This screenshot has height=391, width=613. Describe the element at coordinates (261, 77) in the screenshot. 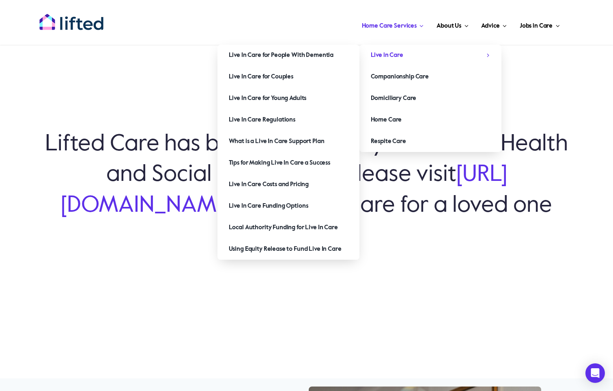

I see `span: Live In Care for Couples` at that location.